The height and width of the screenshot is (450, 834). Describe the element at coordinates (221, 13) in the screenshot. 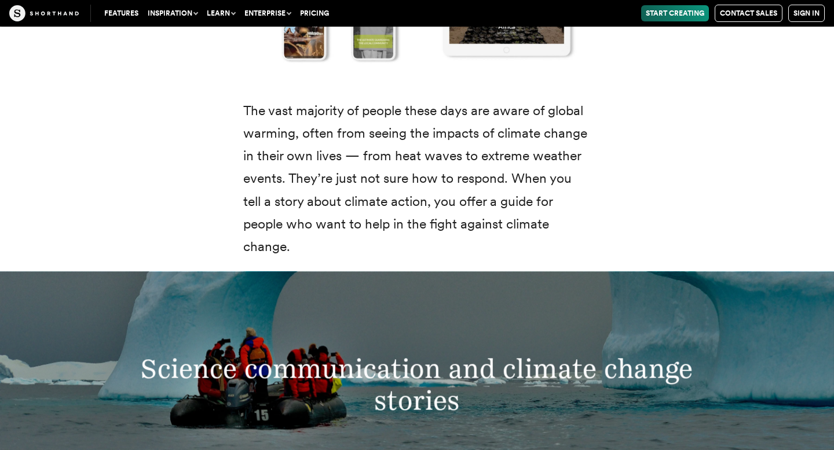

I see `button: Learn` at that location.